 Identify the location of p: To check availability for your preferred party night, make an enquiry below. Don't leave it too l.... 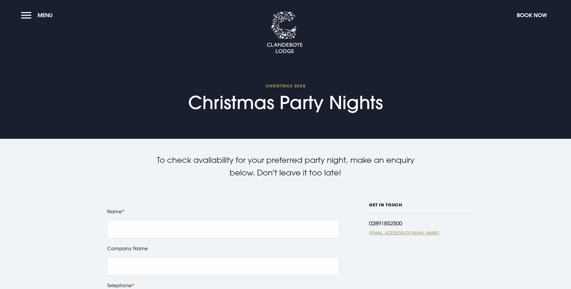
(286, 166).